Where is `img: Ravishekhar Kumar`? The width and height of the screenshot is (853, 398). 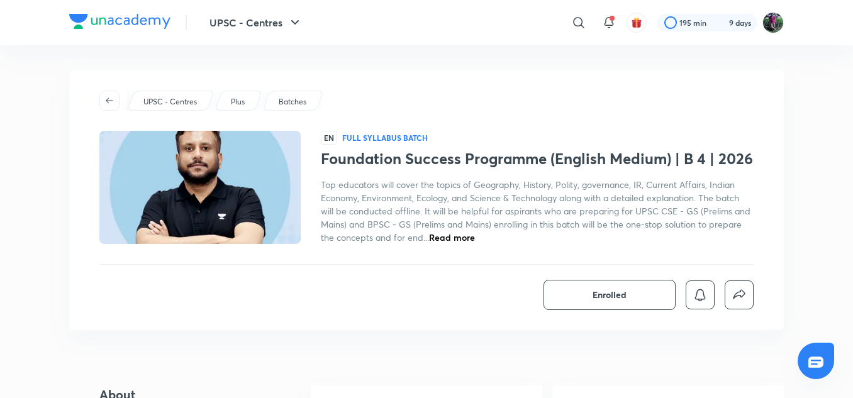 img: Ravishekhar Kumar is located at coordinates (773, 23).